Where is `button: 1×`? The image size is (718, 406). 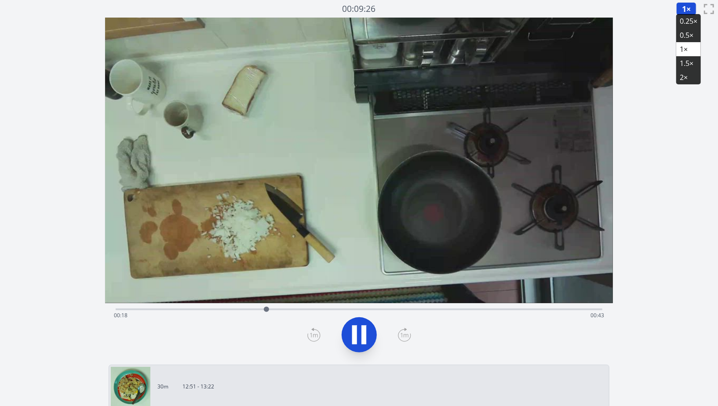
button: 1× is located at coordinates (687, 9).